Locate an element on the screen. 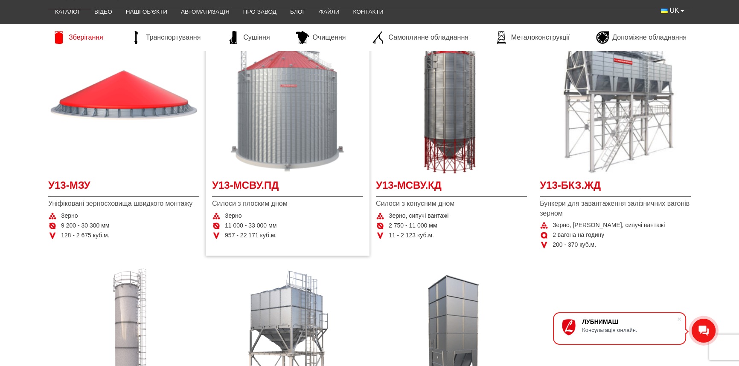 Image resolution: width=739 pixels, height=366 pixels. span: Сушіння is located at coordinates (256, 38).